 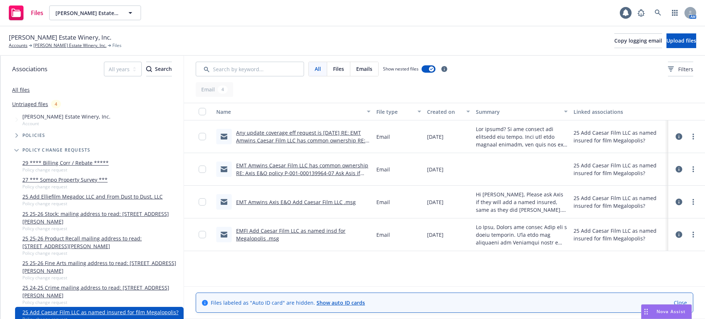 What do you see at coordinates (291, 235) in the screenshot?
I see `a: EMFI Add Caesar Film LLC as named insd for Megalopolis .msg` at bounding box center [291, 235].